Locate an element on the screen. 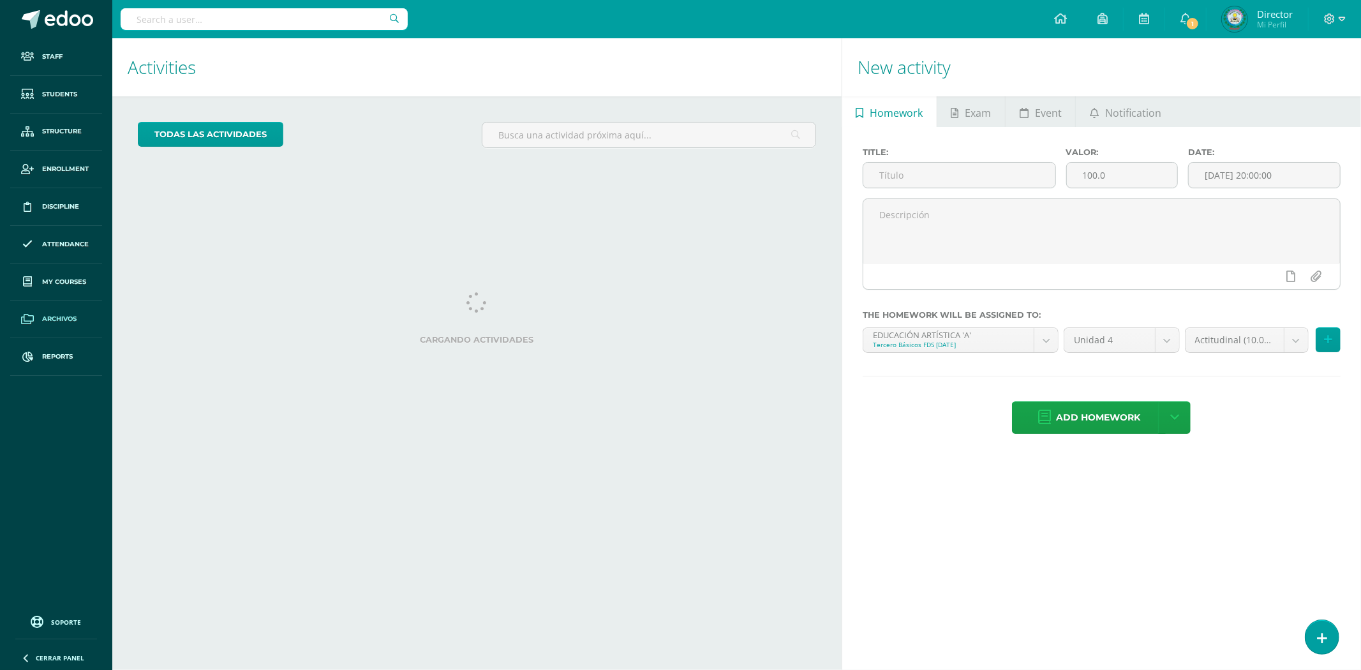  h1: New activity is located at coordinates (1102, 67).